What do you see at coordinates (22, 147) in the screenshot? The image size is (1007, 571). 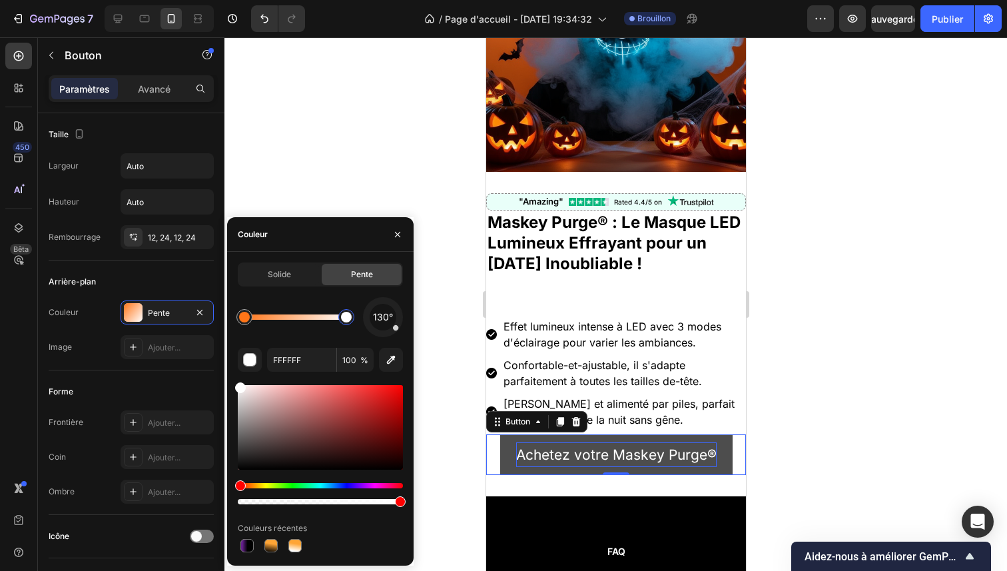 I see `font: 450` at bounding box center [22, 147].